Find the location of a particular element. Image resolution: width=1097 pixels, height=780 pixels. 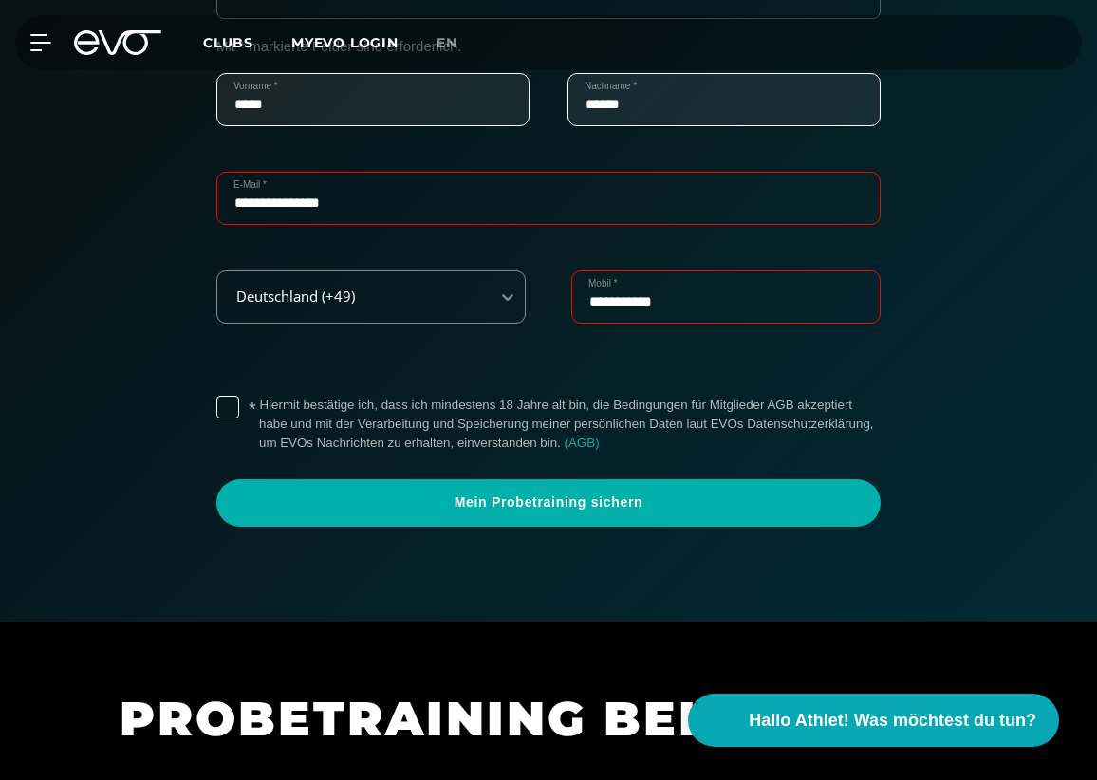

a: MYEVO LOGIN is located at coordinates (344, 43).